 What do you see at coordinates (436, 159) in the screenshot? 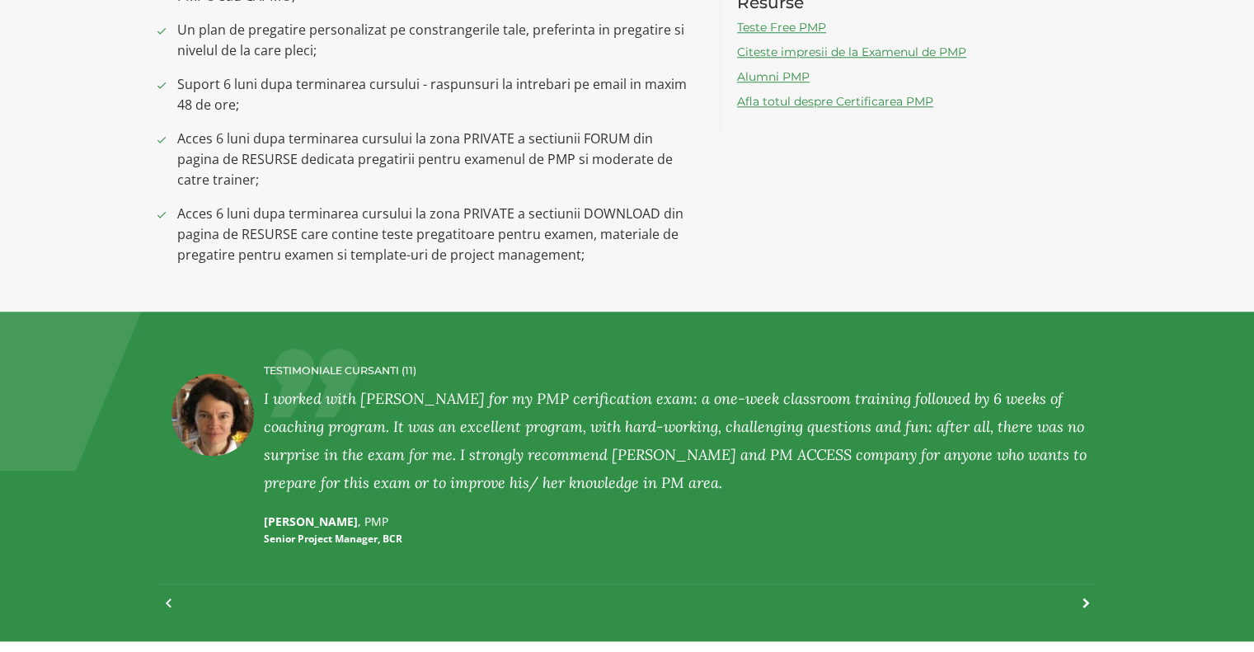
I see `span: Acces 6 luni dupa terminarea cursului la zona PRIVATE a sectiunii FORUM din pagina de RESURSE ded...` at bounding box center [436, 159].